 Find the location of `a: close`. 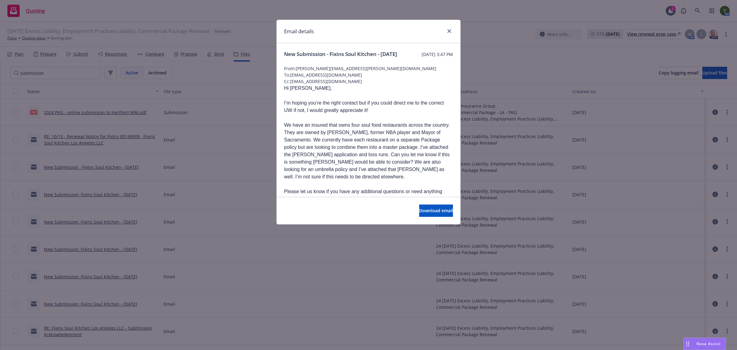

a: close is located at coordinates (450, 31).